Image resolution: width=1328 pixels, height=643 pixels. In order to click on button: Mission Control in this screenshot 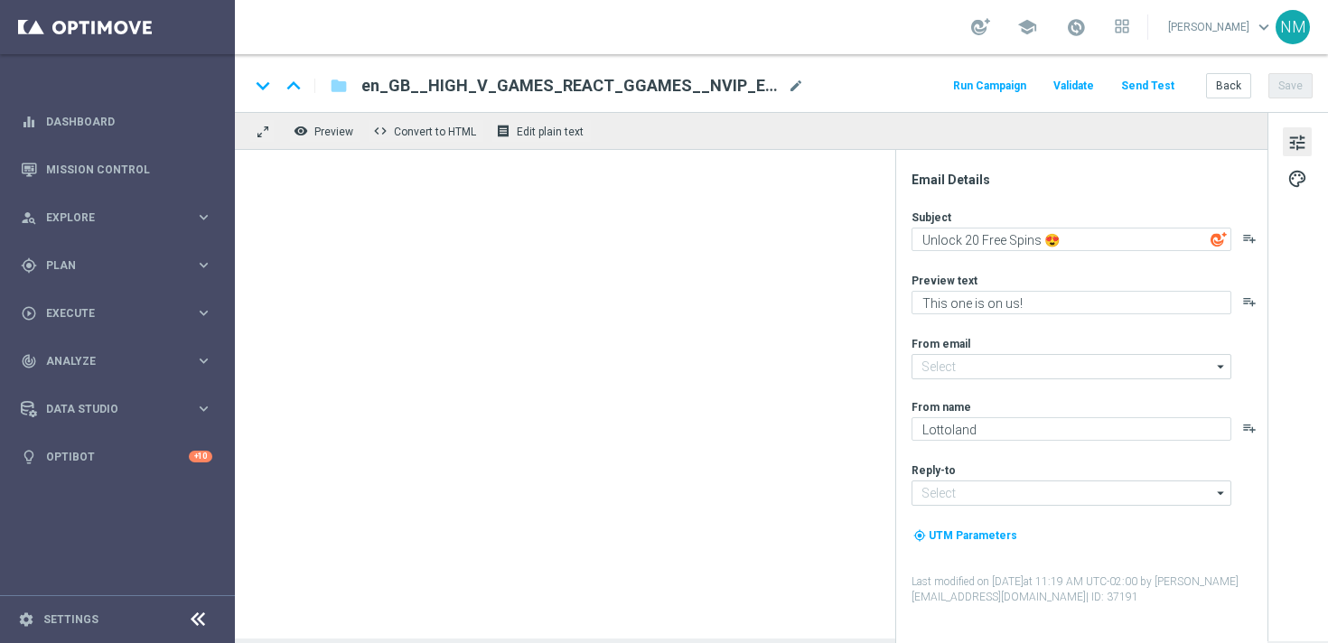, I will do `click(117, 170)`.